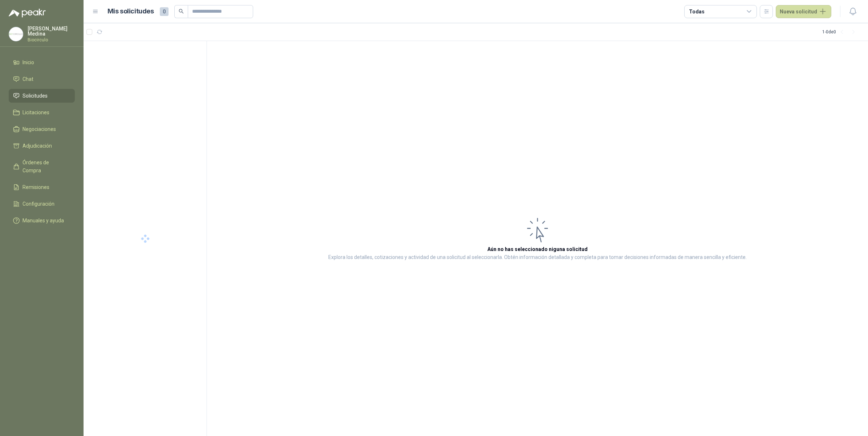  What do you see at coordinates (164, 12) in the screenshot?
I see `span: 0` at bounding box center [164, 12].